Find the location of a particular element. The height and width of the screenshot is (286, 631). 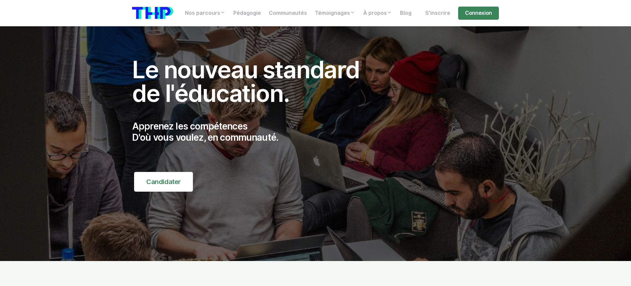

a: Connexion is located at coordinates (478, 13).